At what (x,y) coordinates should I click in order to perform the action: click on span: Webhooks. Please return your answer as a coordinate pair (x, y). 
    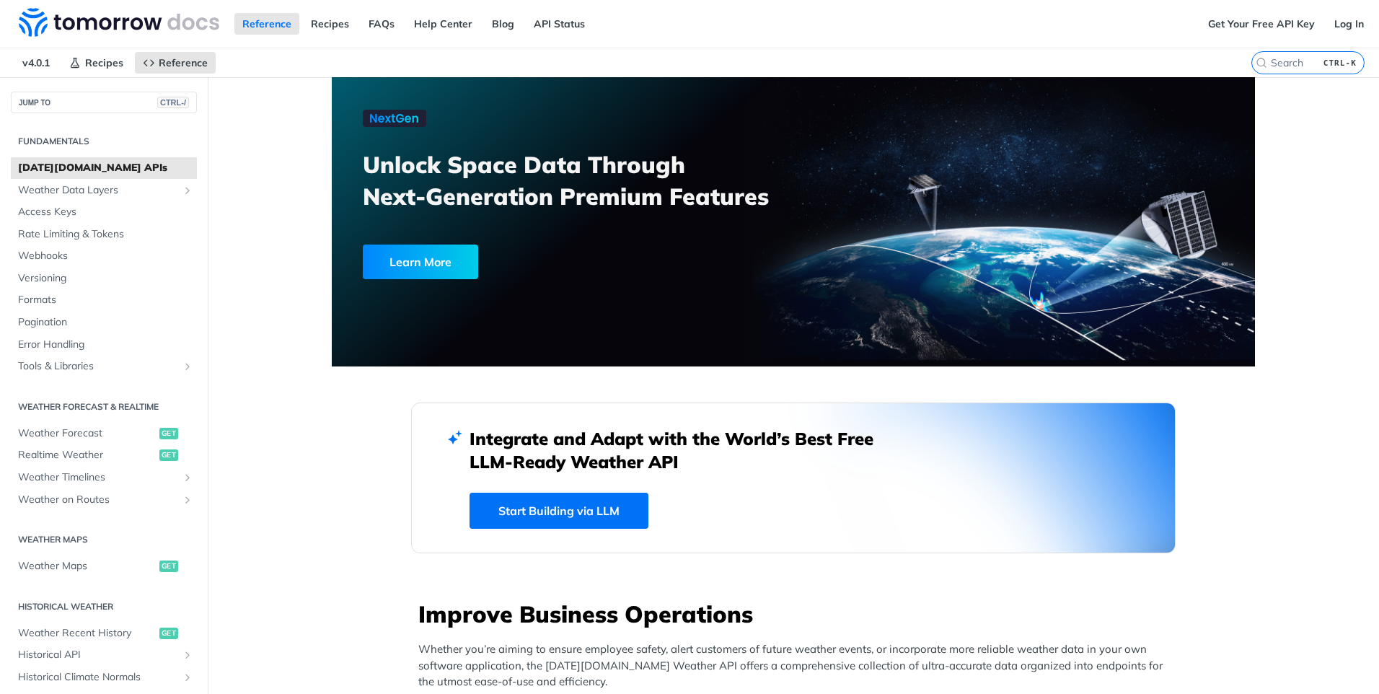
    Looking at the image, I should click on (105, 256).